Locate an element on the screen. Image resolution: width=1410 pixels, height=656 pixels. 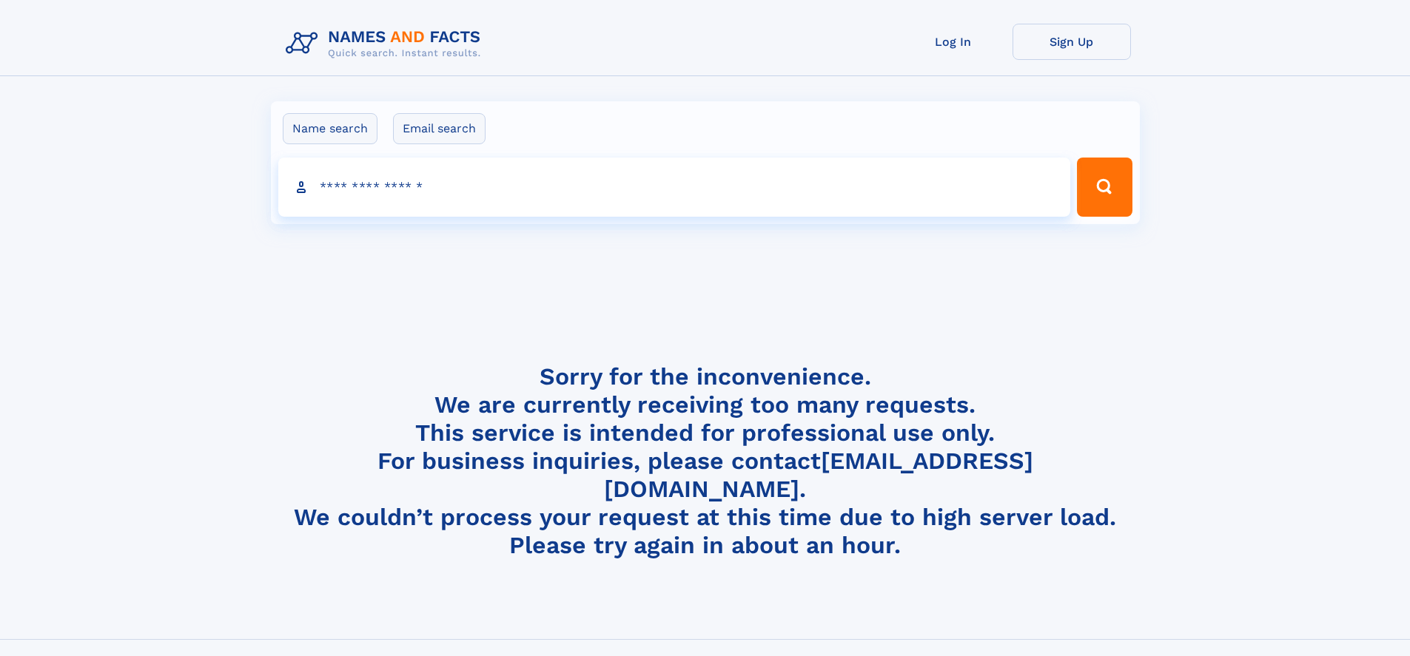
a: Log In is located at coordinates (953, 41).